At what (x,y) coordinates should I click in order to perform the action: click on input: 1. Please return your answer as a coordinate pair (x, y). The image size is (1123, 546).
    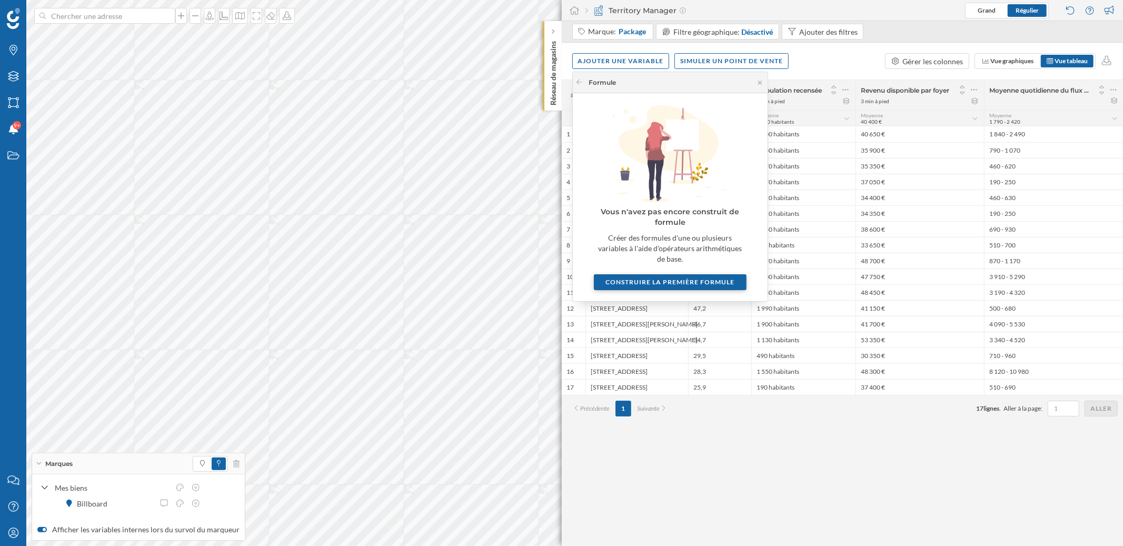
    Looking at the image, I should click on (1063, 409).